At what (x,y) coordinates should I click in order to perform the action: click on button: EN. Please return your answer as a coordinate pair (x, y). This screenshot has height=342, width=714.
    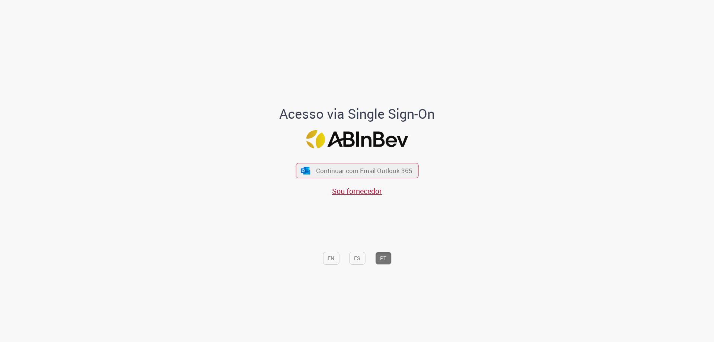
    Looking at the image, I should click on (331, 258).